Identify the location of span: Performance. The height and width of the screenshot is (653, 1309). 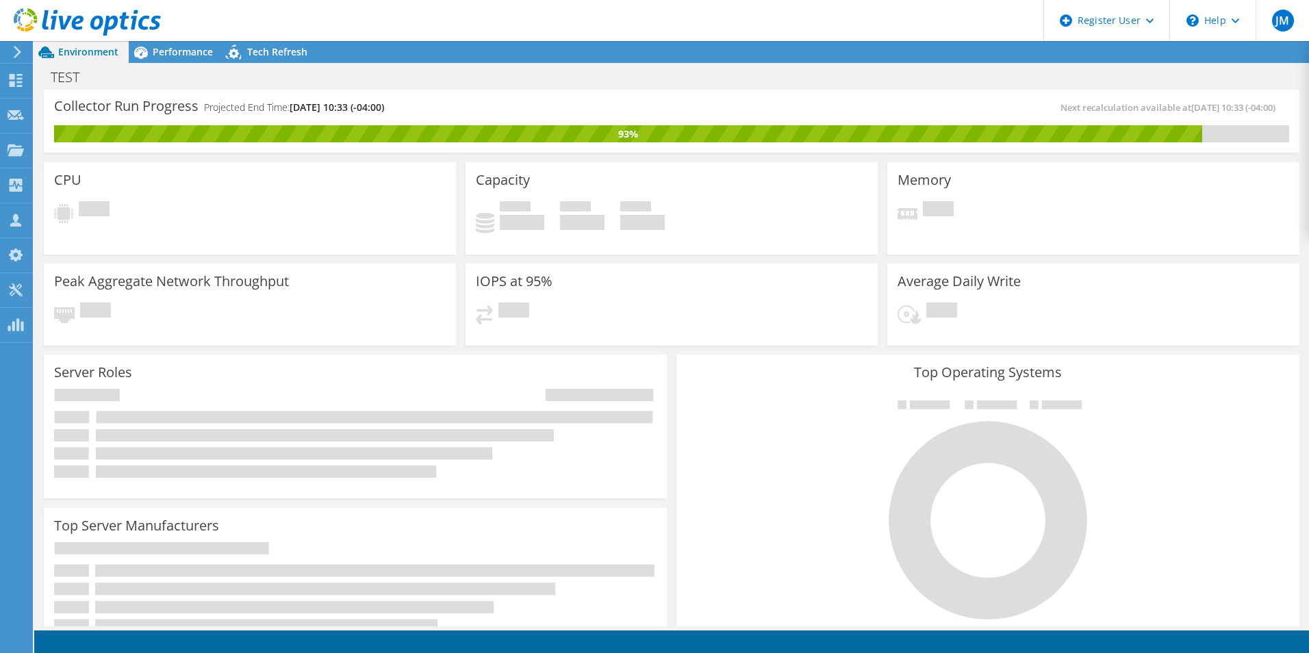
(183, 51).